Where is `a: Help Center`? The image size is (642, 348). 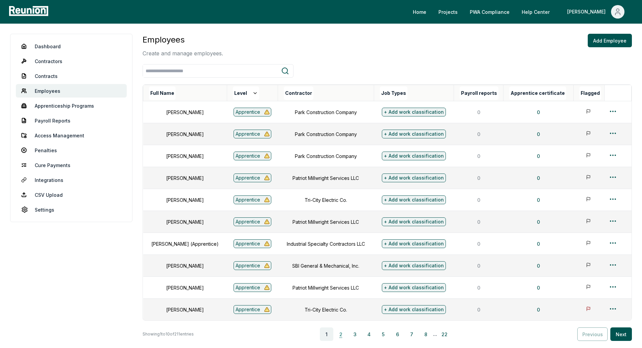
a: Help Center is located at coordinates (536, 12).